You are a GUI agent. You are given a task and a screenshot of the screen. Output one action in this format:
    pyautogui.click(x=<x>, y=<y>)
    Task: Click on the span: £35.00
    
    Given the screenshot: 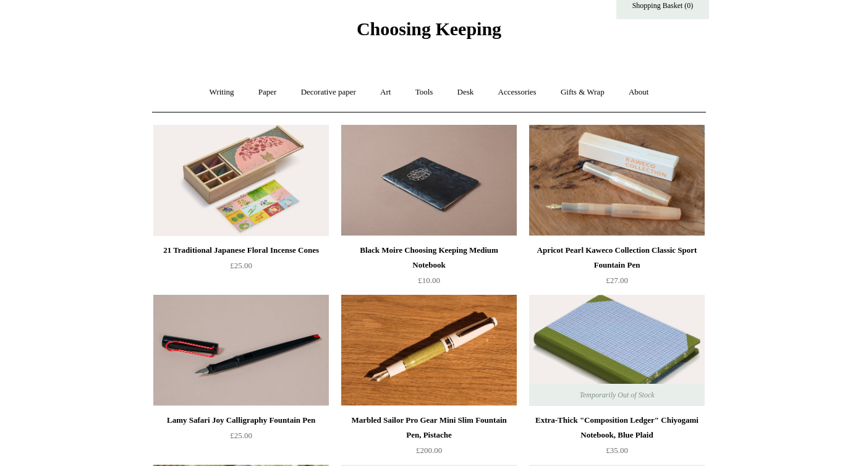 What is the action you would take?
    pyautogui.click(x=617, y=450)
    